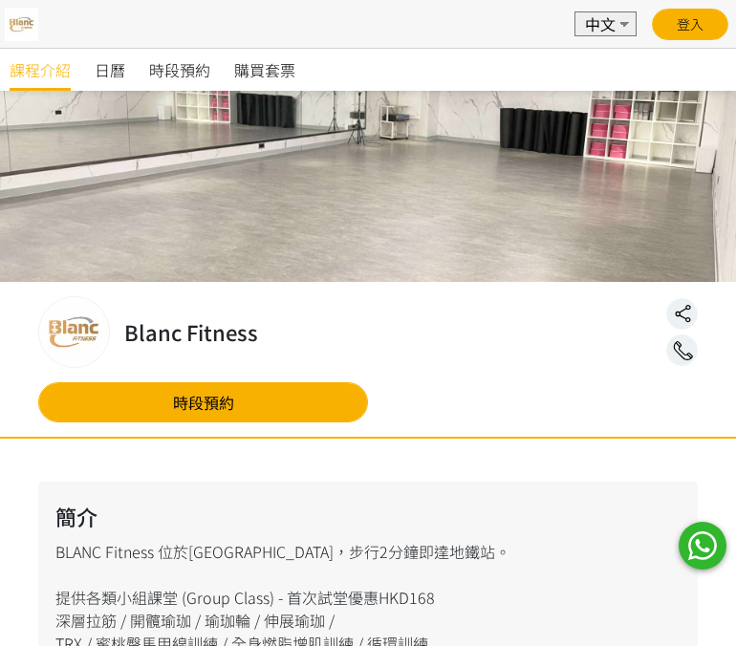 This screenshot has width=736, height=646. What do you see at coordinates (180, 70) in the screenshot?
I see `span: 時段預約` at bounding box center [180, 70].